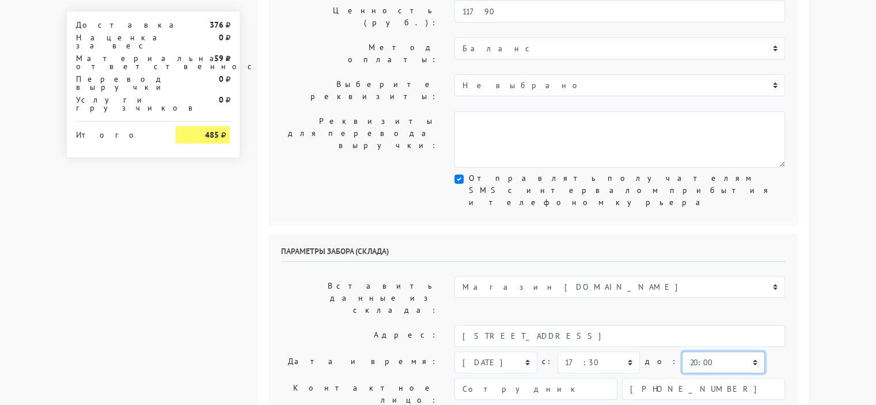  I want to click on div: Материальная ответственность, so click(118, 62).